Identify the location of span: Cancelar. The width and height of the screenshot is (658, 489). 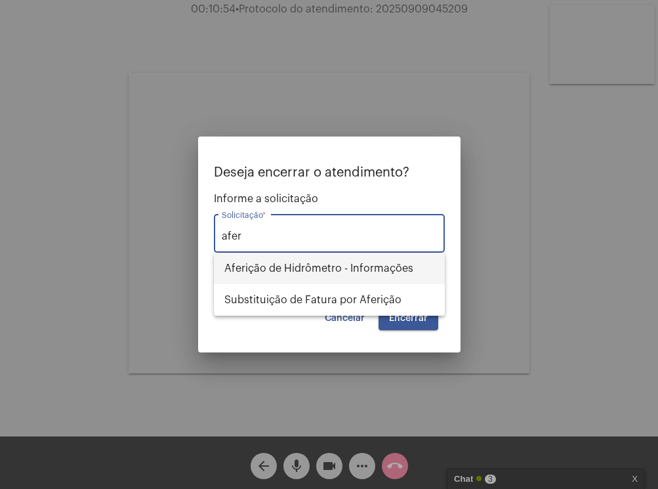
(344, 318).